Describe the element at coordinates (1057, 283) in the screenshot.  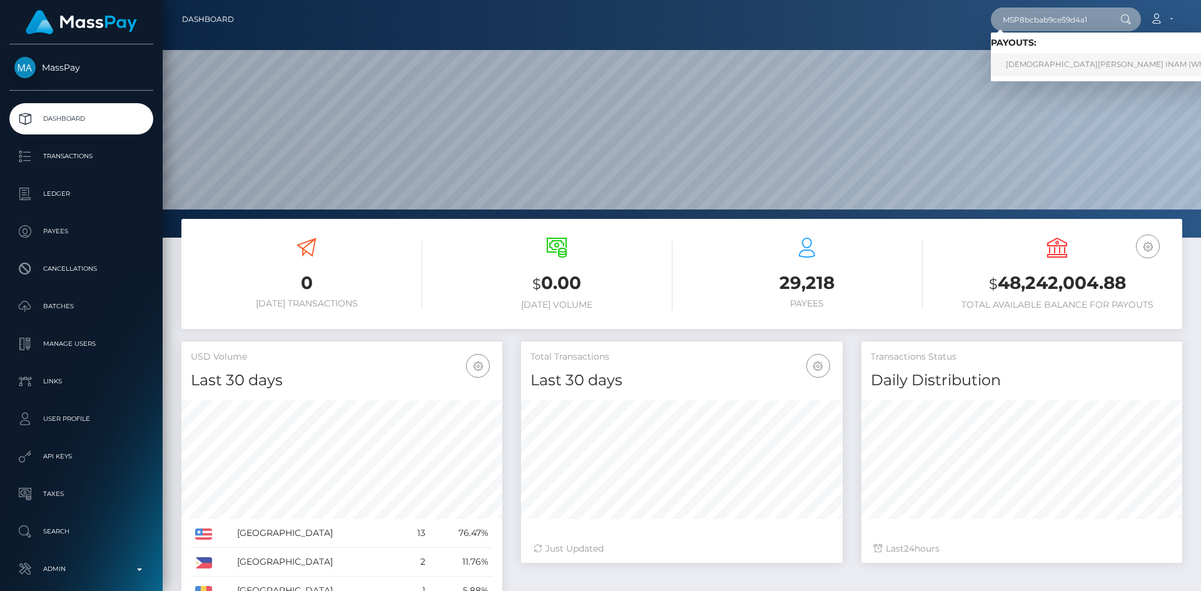
I see `h3: 48,242,004.88` at that location.